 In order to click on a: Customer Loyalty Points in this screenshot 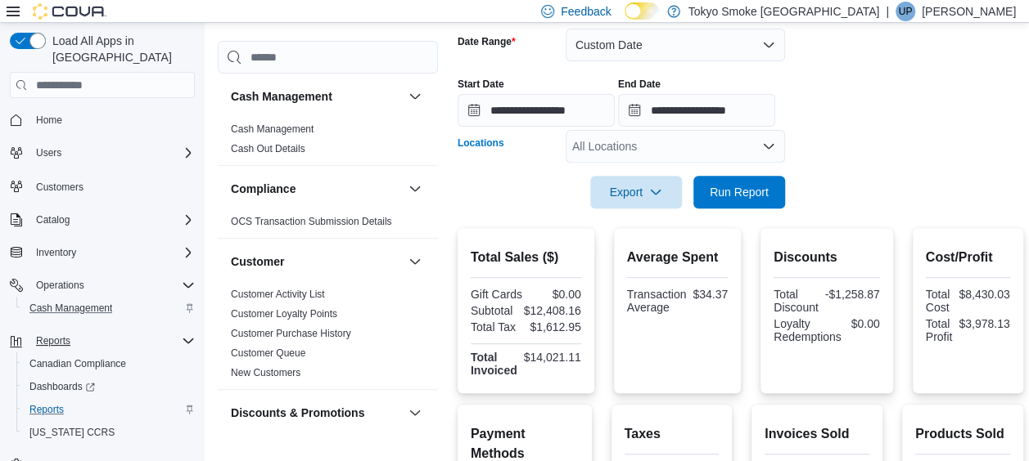, I will do `click(284, 314)`.